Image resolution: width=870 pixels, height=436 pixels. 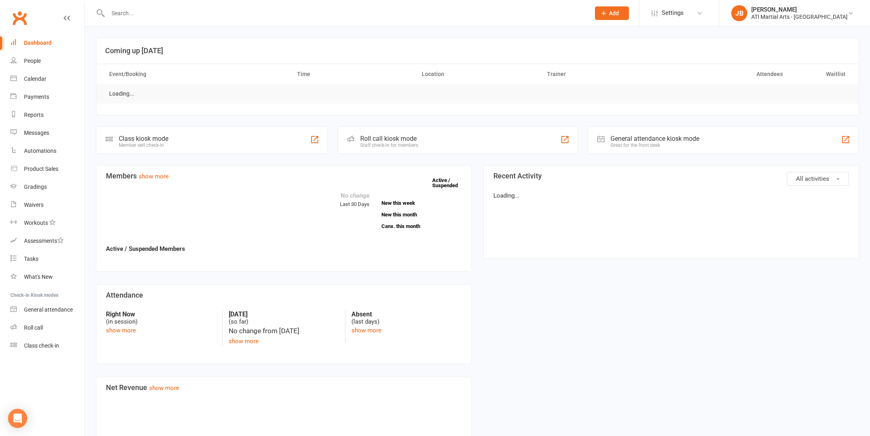 What do you see at coordinates (47, 79) in the screenshot?
I see `a: Calendar` at bounding box center [47, 79].